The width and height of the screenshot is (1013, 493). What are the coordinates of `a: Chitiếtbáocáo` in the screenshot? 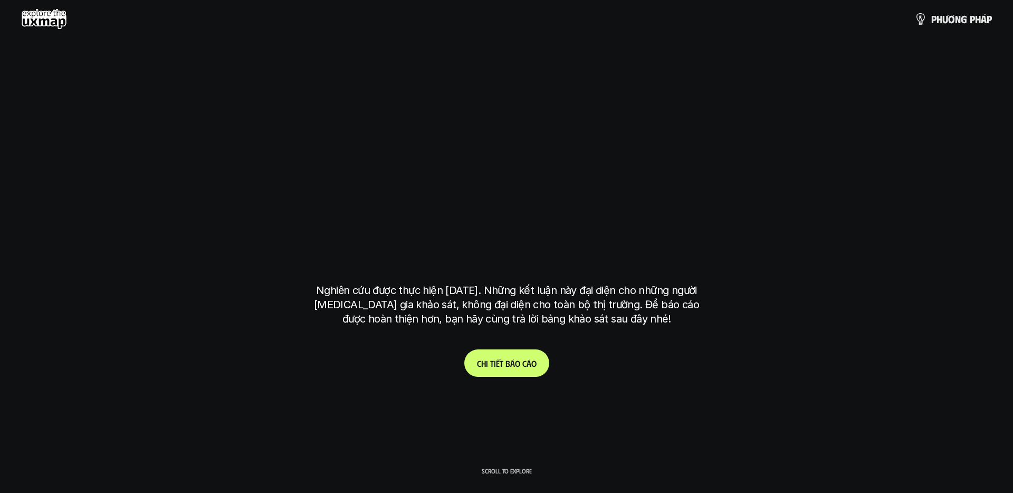 It's located at (506, 363).